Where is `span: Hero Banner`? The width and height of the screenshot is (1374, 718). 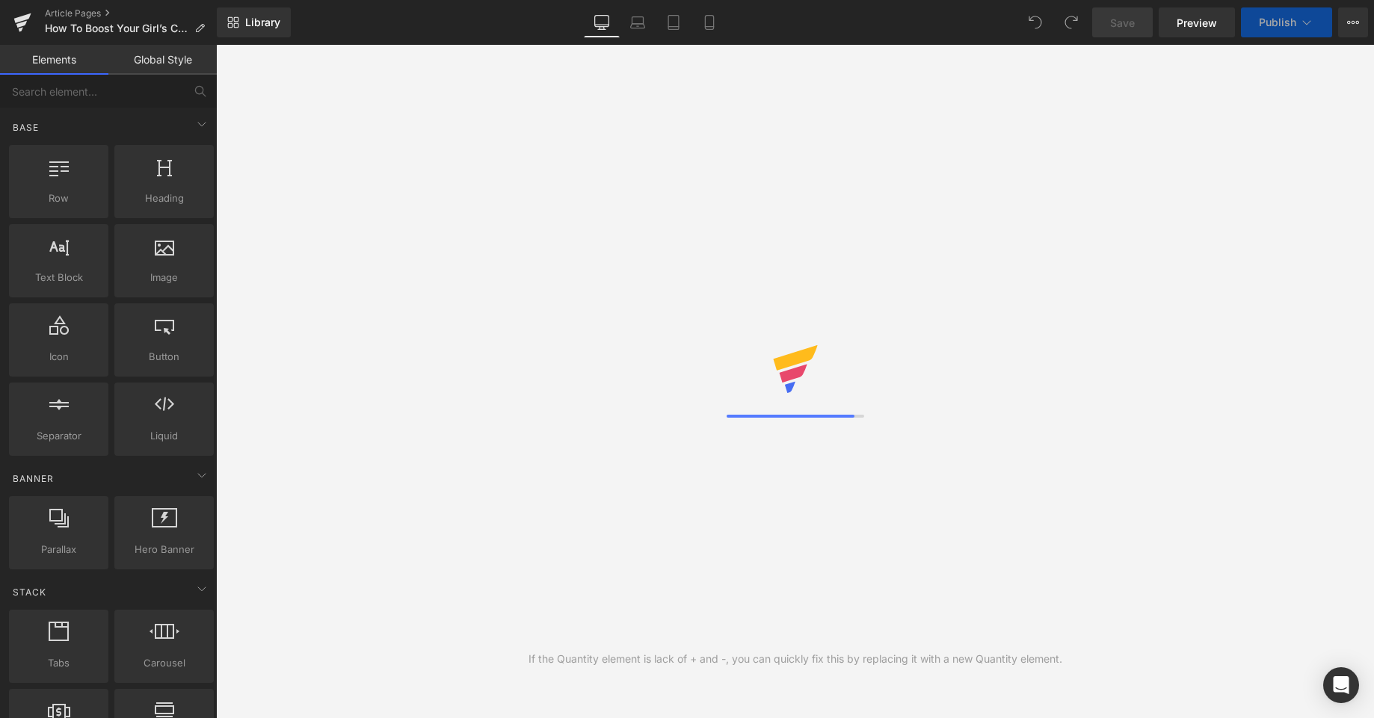 span: Hero Banner is located at coordinates (164, 549).